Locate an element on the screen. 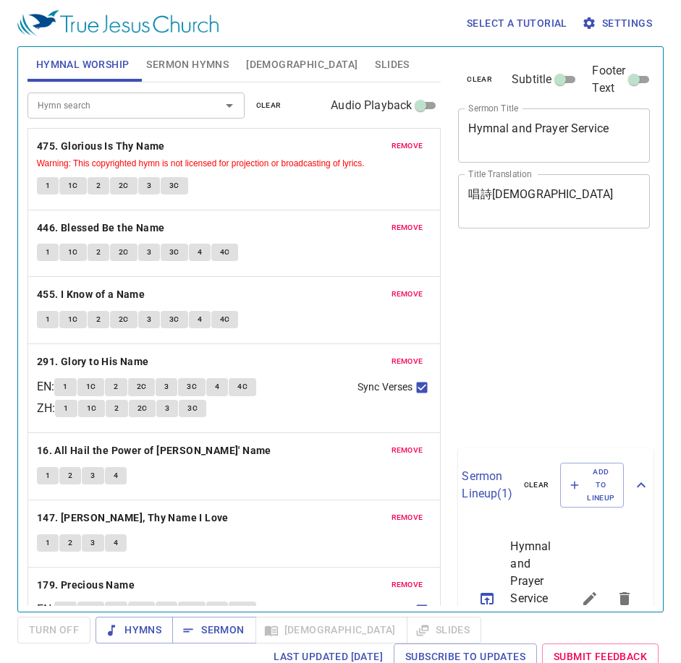  button: Add to Lineup is located at coordinates (592, 485).